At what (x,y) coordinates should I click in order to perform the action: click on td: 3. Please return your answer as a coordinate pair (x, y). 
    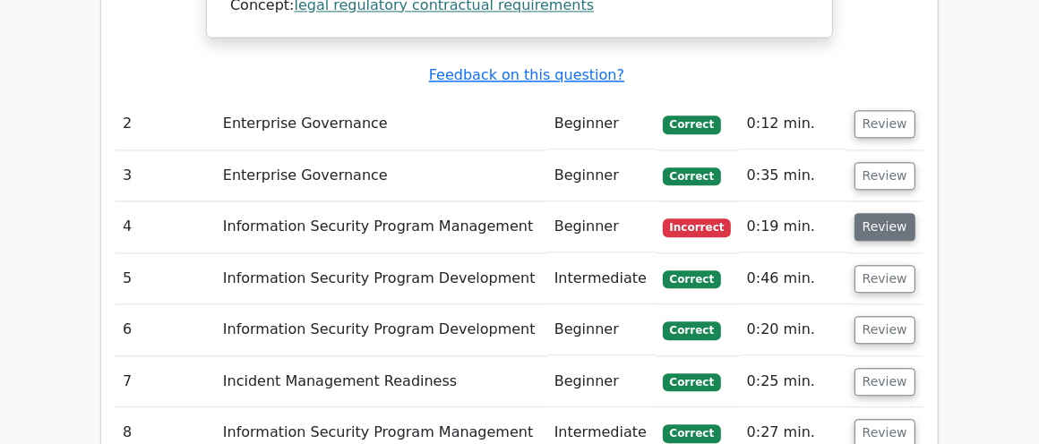
    Looking at the image, I should click on (166, 175).